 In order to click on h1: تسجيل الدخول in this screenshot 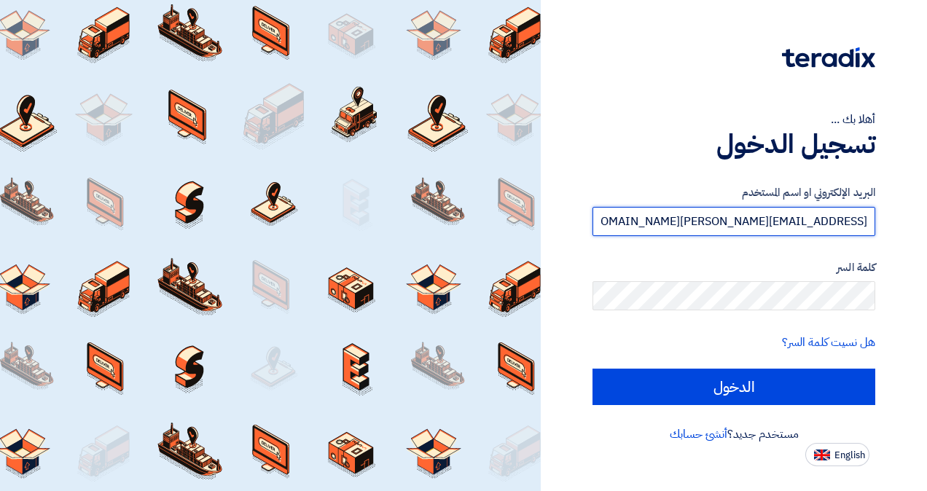, I will do `click(734, 144)`.